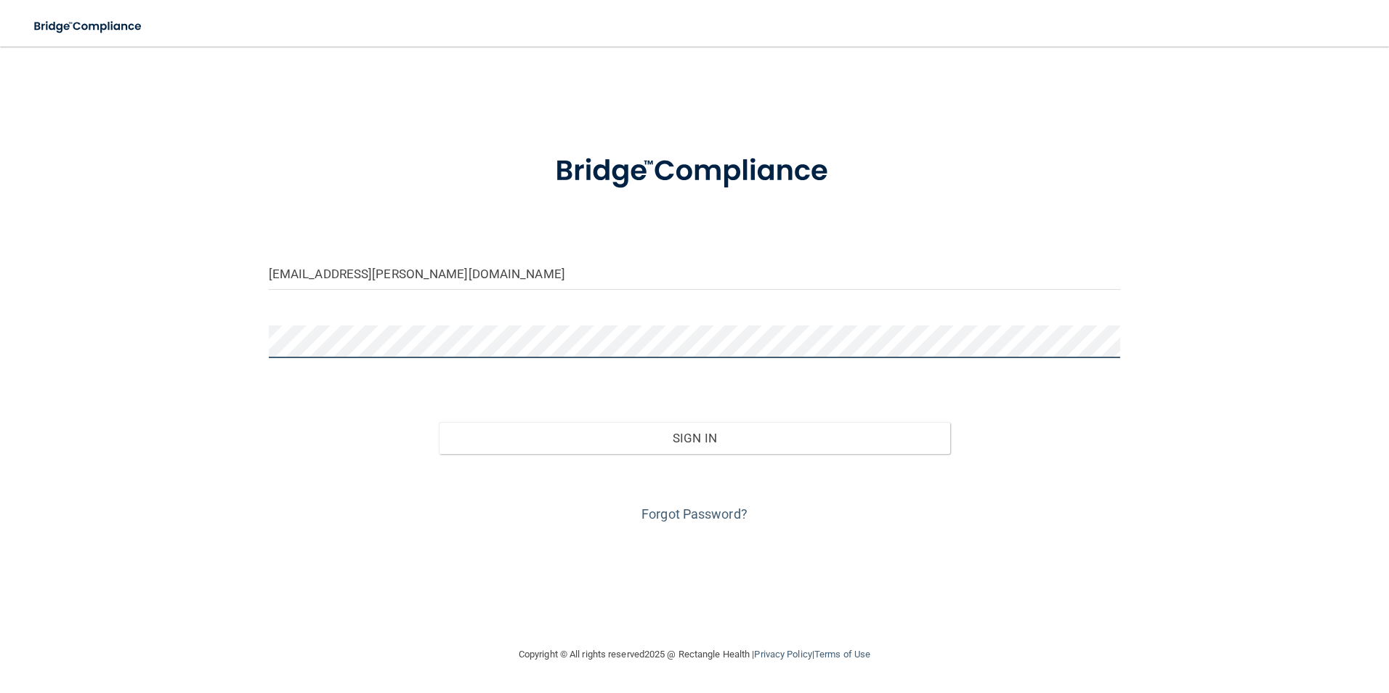 Image resolution: width=1389 pixels, height=693 pixels. I want to click on a: Privacy Policy, so click(782, 654).